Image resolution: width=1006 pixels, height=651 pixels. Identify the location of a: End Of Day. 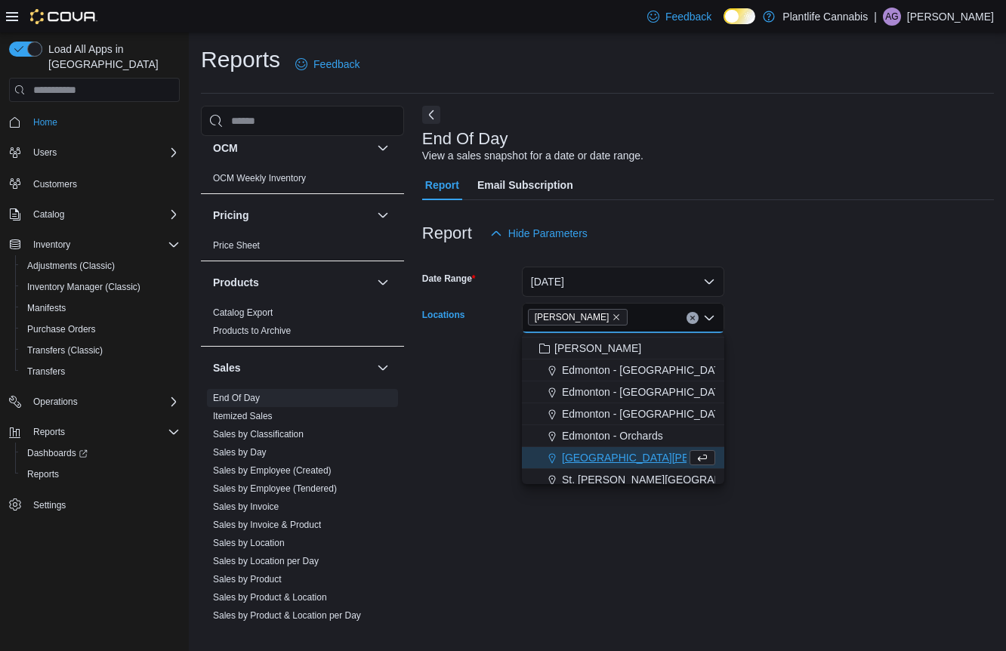
(236, 398).